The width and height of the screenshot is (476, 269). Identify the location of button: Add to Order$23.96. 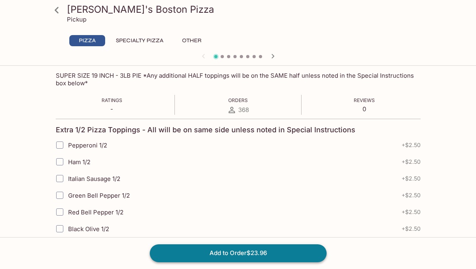
(238, 253).